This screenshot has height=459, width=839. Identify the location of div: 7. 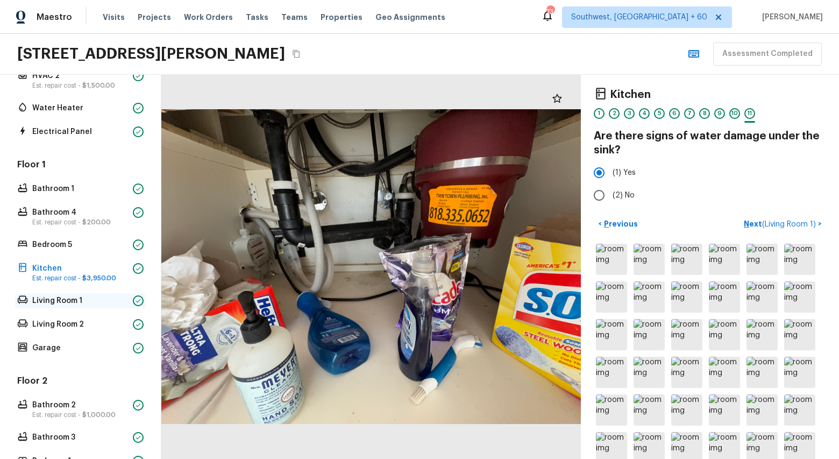
(690, 113).